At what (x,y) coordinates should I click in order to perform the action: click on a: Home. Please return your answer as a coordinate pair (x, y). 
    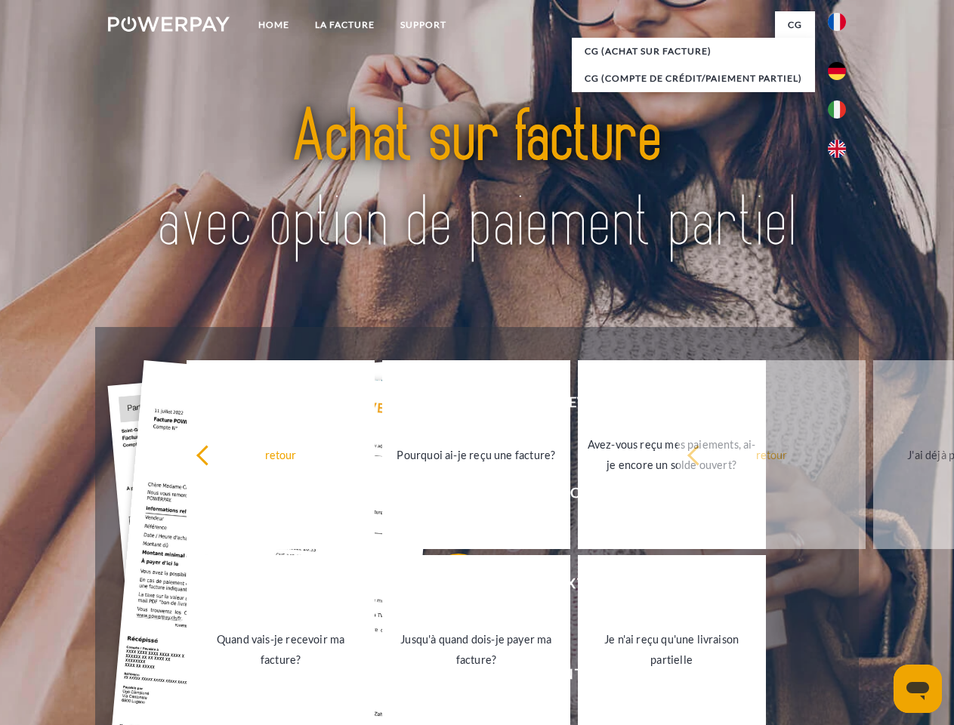
    Looking at the image, I should click on (273, 25).